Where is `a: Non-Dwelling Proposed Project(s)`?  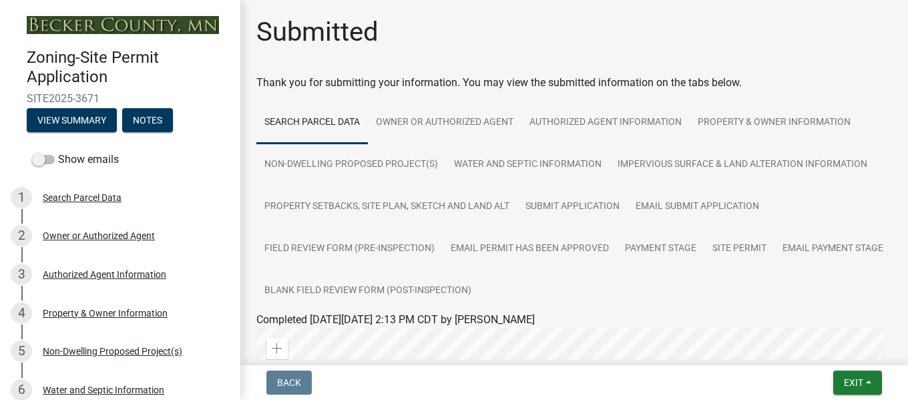 a: Non-Dwelling Proposed Project(s) is located at coordinates (351, 165).